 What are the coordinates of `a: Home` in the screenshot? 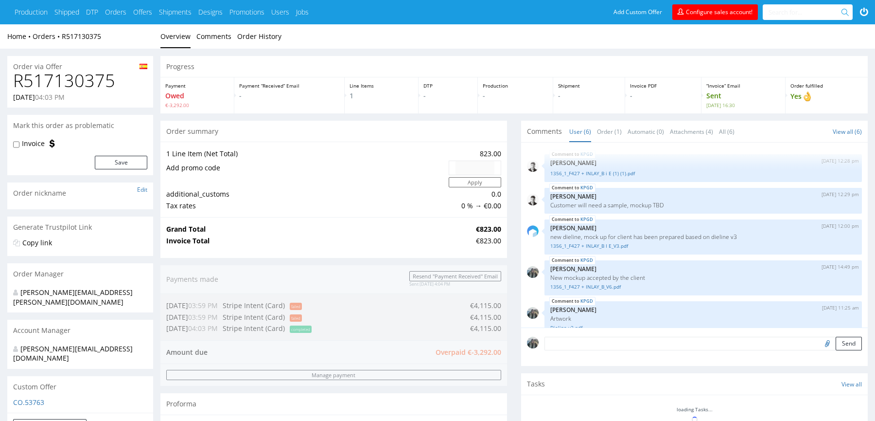 It's located at (20, 36).